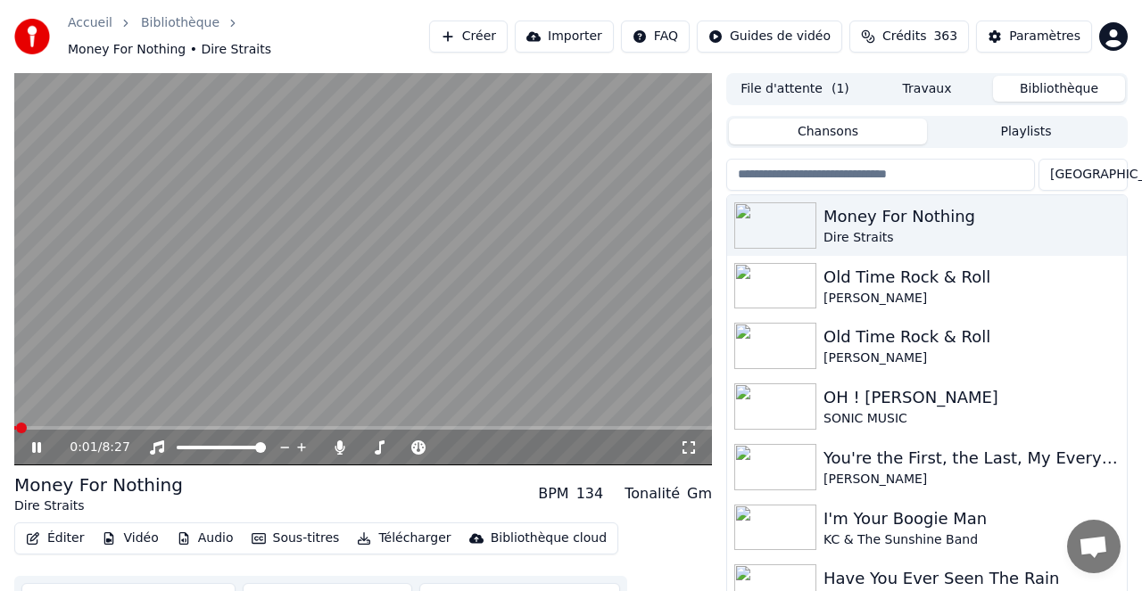  I want to click on div: Bibliothèque cloud, so click(549, 539).